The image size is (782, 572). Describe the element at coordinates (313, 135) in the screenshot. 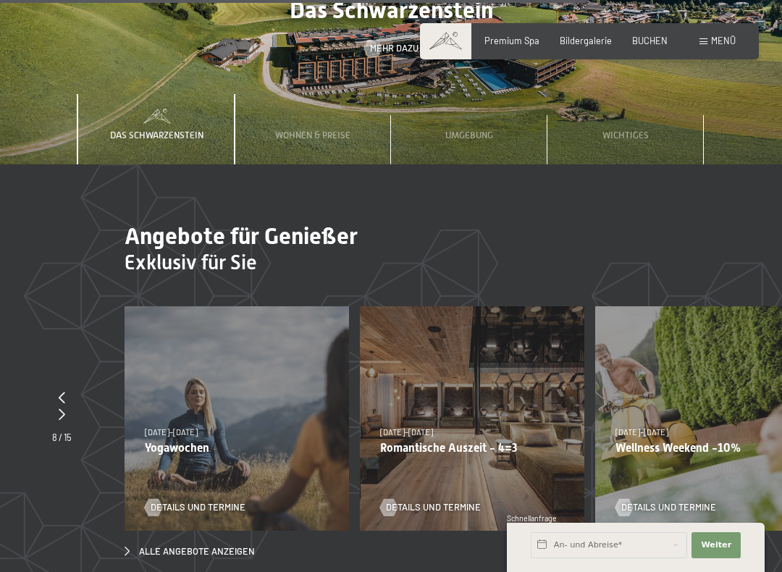

I see `span: Wohnen & Preise` at that location.